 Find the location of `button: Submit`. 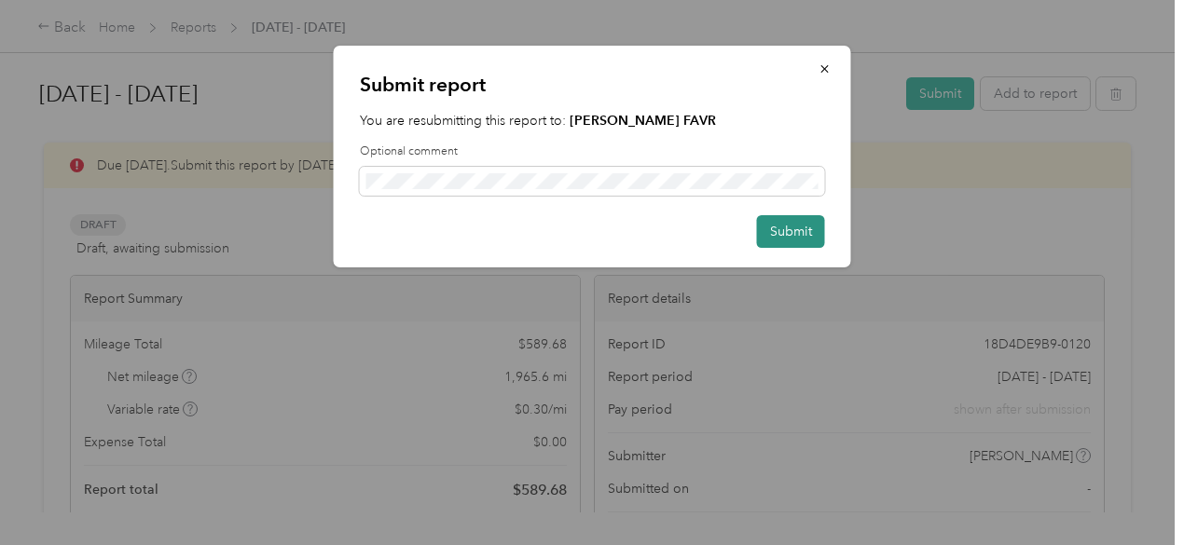

button: Submit is located at coordinates (791, 231).